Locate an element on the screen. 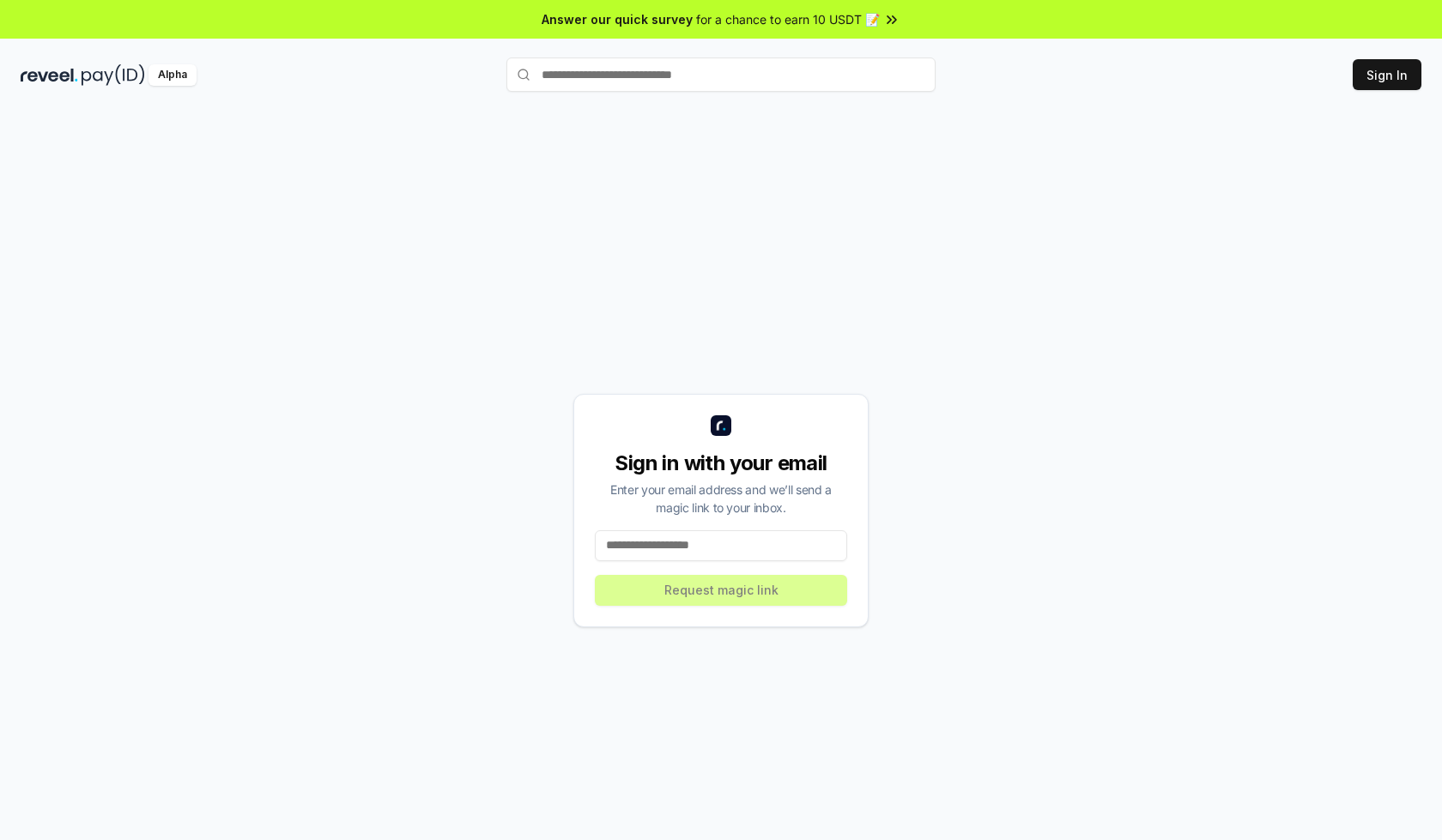 The image size is (1442, 840). button: Sign In is located at coordinates (1388, 75).